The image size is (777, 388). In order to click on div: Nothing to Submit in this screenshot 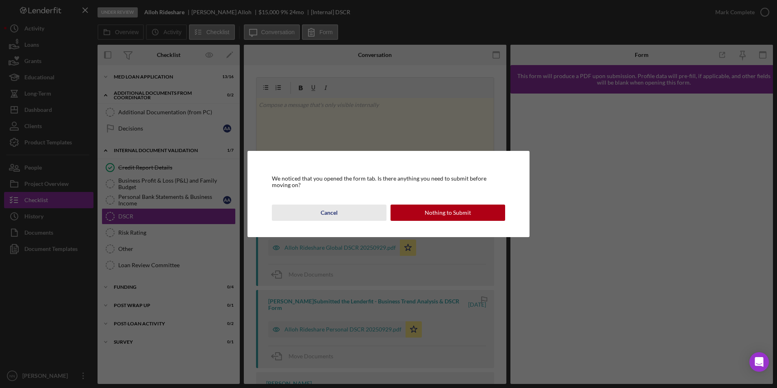, I will do `click(448, 213)`.